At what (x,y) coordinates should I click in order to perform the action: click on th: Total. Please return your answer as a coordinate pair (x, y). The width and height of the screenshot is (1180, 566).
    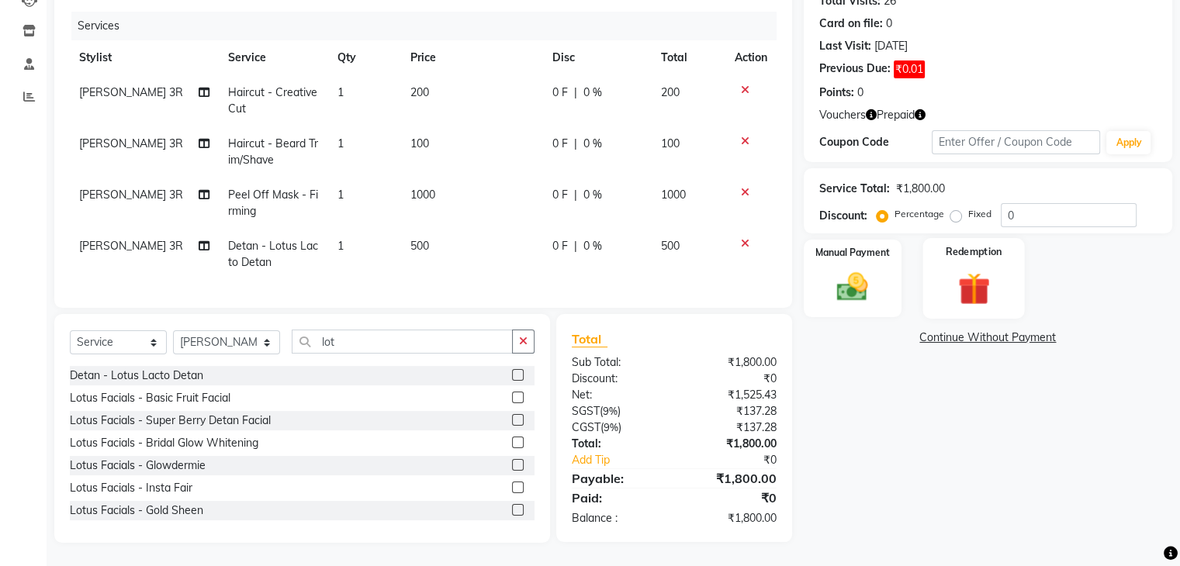
    Looking at the image, I should click on (688, 57).